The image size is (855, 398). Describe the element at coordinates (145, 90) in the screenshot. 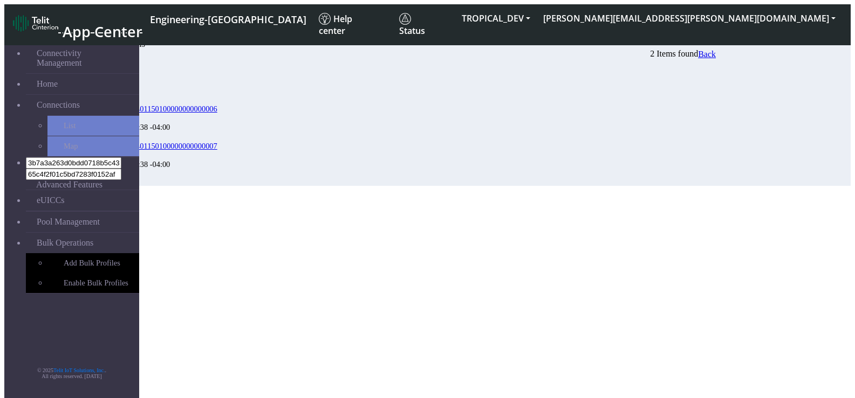

I see `div: Timestamp` at that location.